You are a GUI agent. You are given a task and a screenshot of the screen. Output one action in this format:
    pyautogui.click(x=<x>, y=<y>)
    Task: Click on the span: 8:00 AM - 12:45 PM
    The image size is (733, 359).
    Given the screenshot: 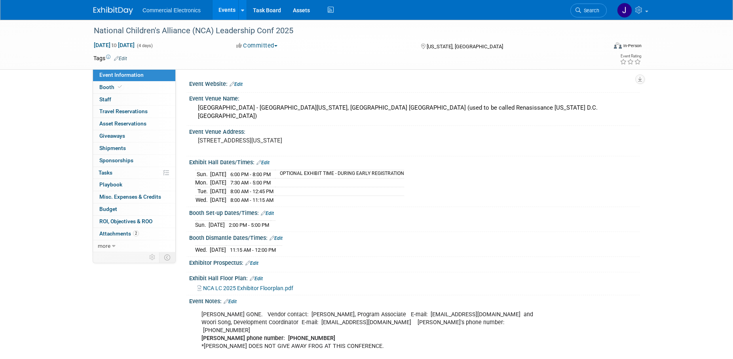 What is the action you would take?
    pyautogui.click(x=252, y=191)
    